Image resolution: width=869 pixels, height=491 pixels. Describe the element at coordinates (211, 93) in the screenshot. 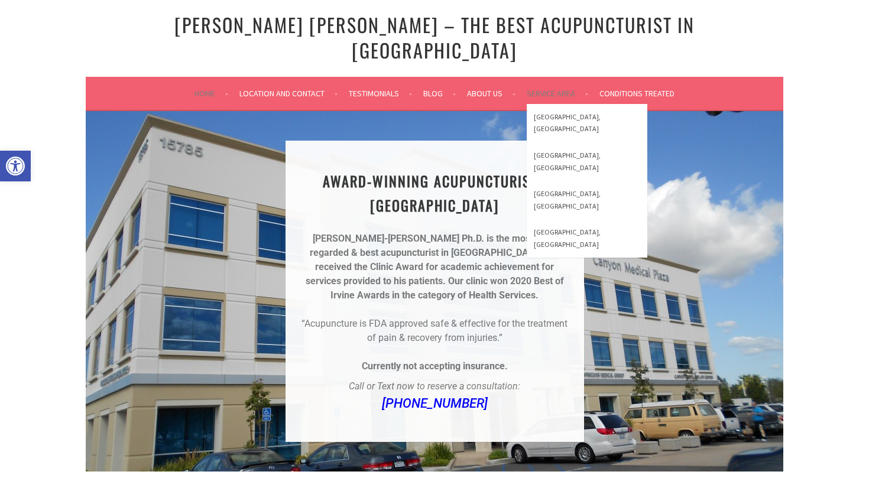

I see `a: Home` at that location.